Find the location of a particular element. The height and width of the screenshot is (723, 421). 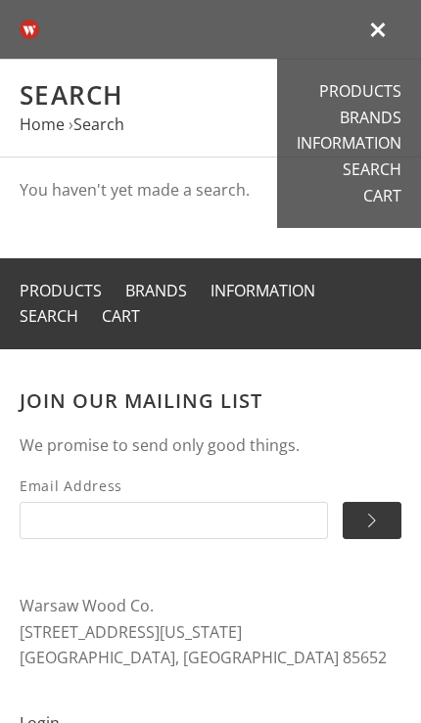

h3: Join our mailing list is located at coordinates (210, 400).